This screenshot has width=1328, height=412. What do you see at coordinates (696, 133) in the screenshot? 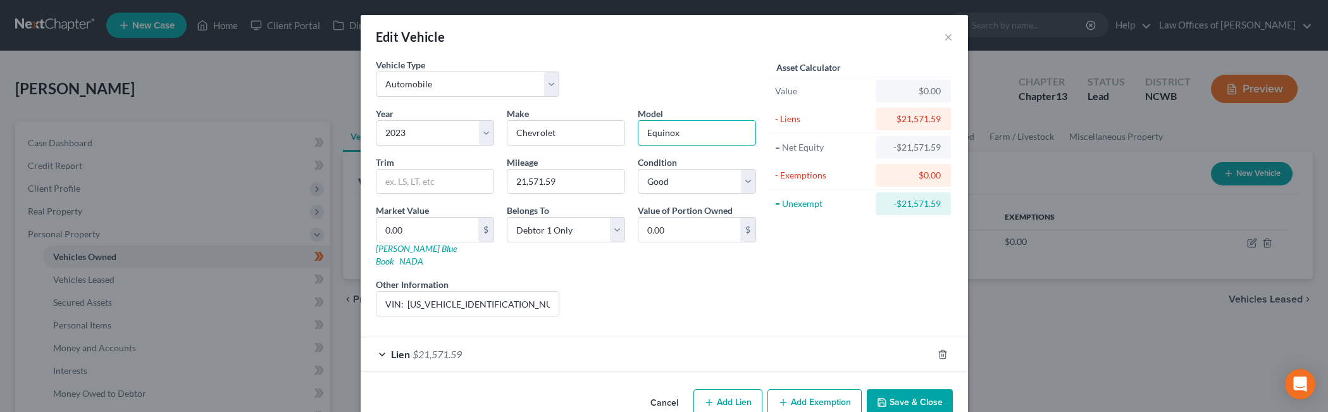
I see `input: ex. Altima` at bounding box center [696, 133].